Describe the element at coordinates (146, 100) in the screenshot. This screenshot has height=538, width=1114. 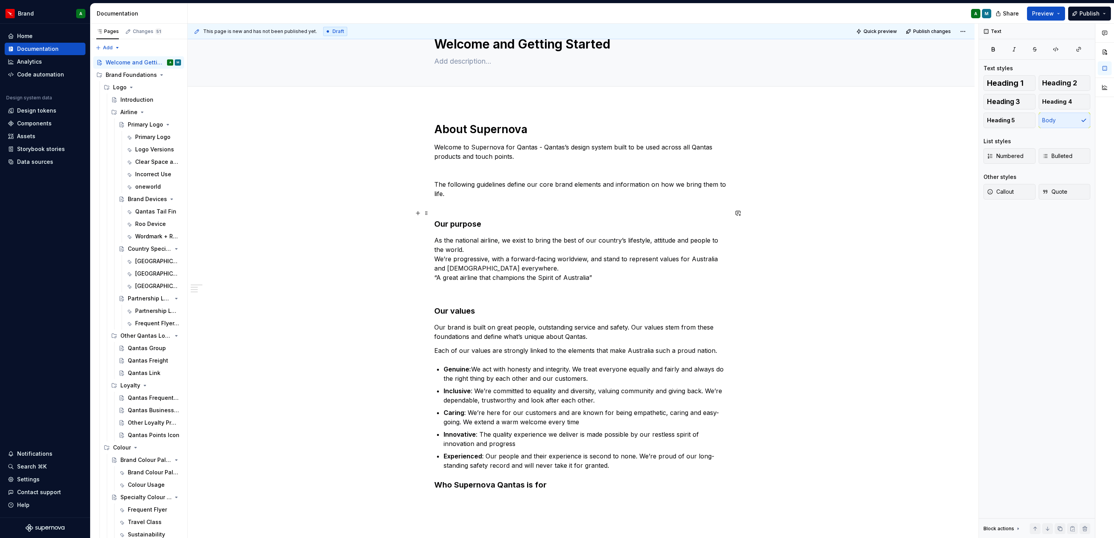
I see `a: Introduction` at that location.